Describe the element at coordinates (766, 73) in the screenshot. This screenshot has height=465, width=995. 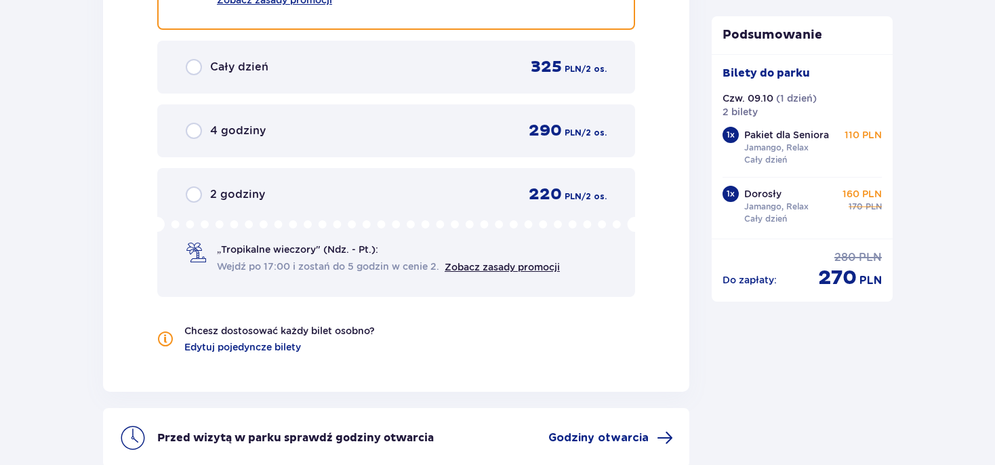
I see `p: Bilety do parku` at that location.